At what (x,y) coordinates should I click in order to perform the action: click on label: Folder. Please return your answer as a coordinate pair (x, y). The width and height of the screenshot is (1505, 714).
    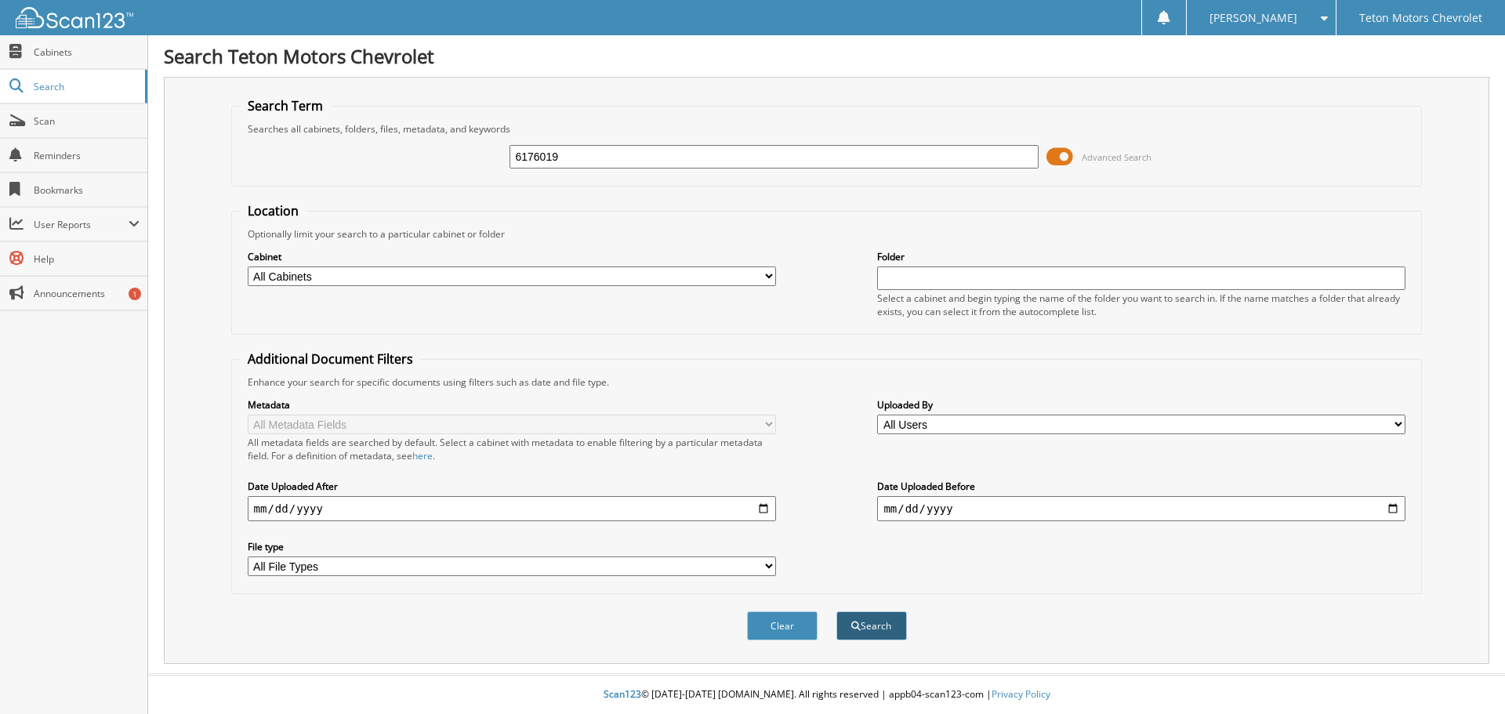
    Looking at the image, I should click on (1141, 256).